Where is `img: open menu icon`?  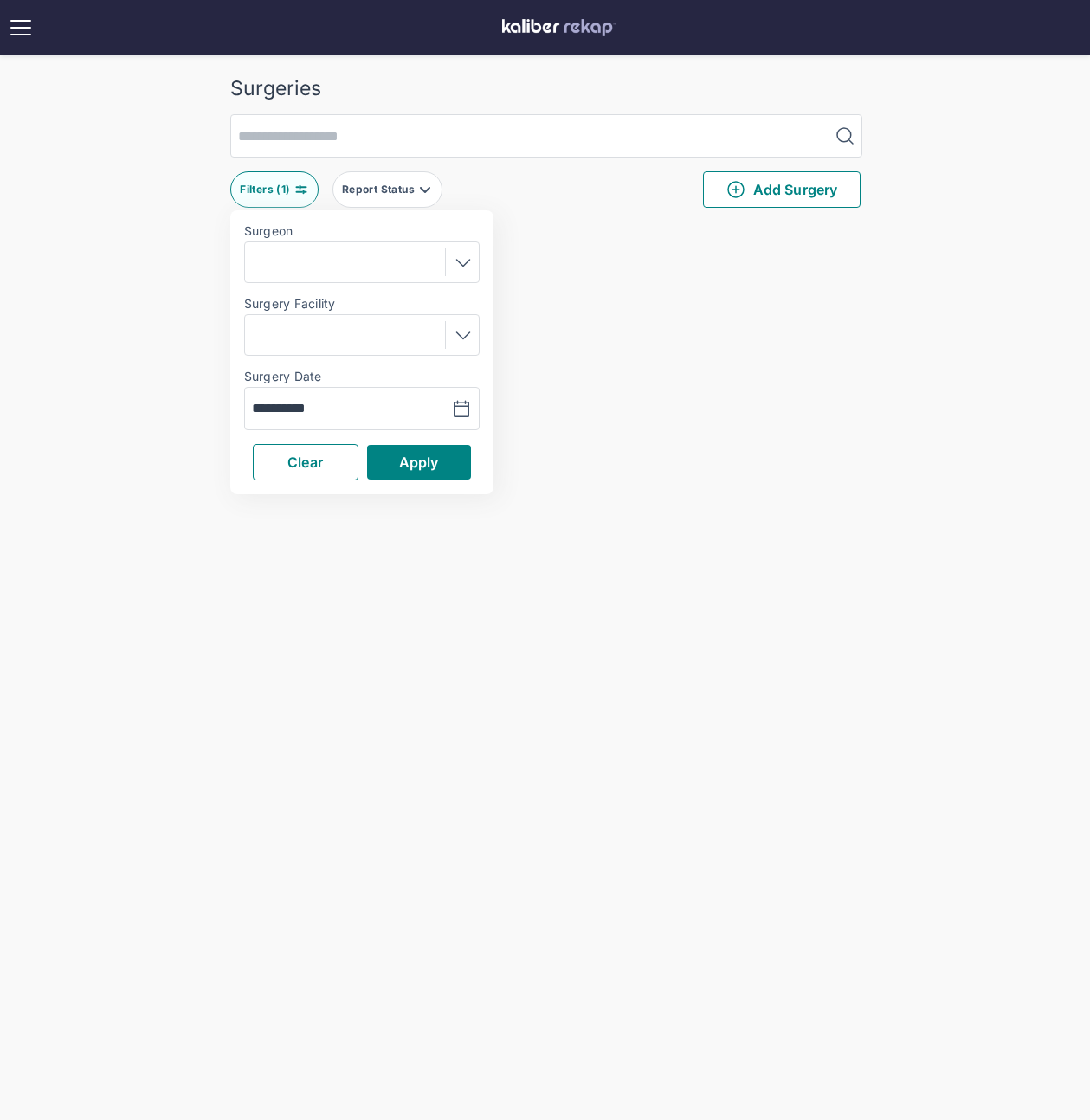
img: open menu icon is located at coordinates (21, 27).